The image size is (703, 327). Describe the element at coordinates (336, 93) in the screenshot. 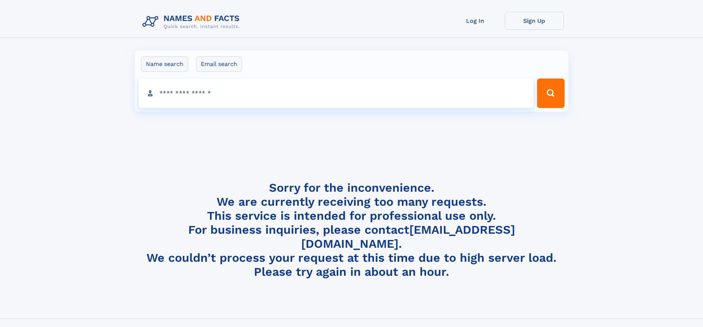

I see `input: search input` at that location.